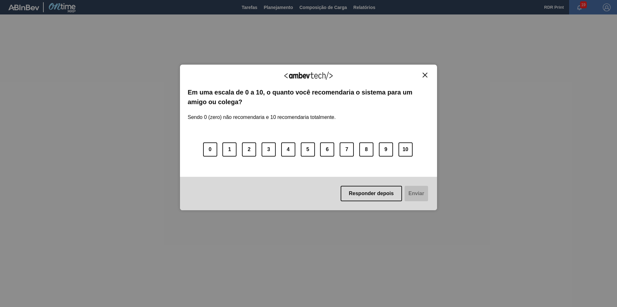  Describe the element at coordinates (309, 76) in the screenshot. I see `img: Logo Ambevtech` at that location.